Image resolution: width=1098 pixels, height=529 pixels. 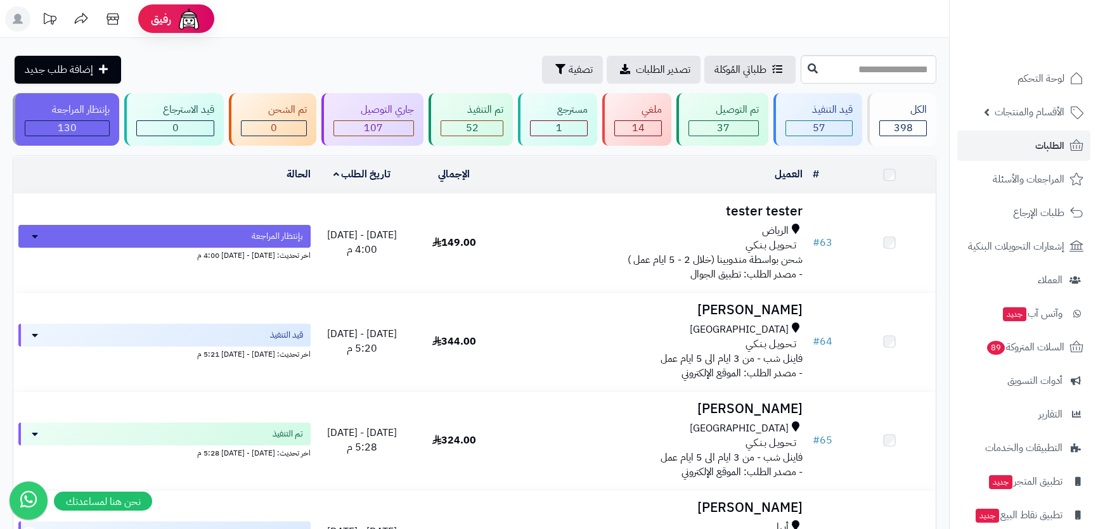 What do you see at coordinates (723, 128) in the screenshot?
I see `div: 37` at bounding box center [723, 128].